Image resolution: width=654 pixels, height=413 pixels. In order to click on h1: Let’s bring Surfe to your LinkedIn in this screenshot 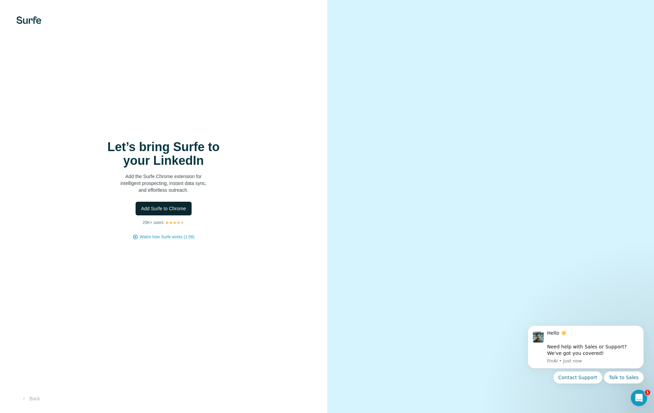, I will do `click(164, 154)`.